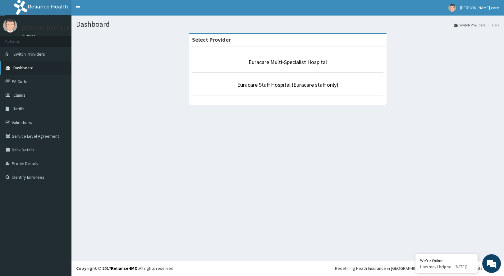 The height and width of the screenshot is (276, 504). Describe the element at coordinates (29, 54) in the screenshot. I see `span: Switch Providers` at that location.